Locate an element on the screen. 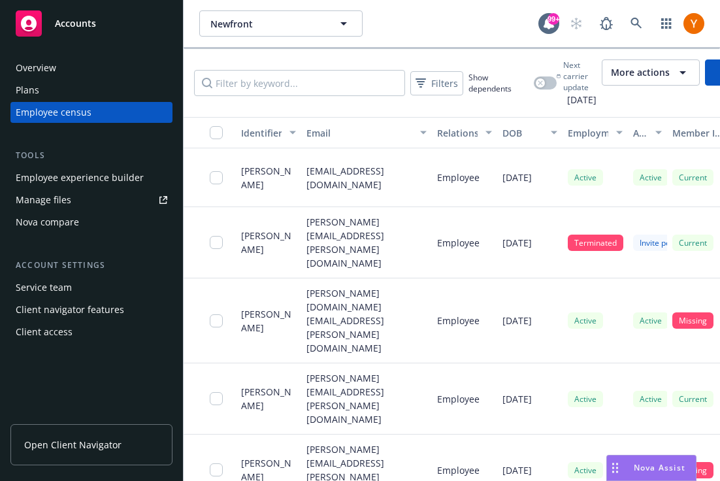 The image size is (720, 481). span: Open Client Navigator is located at coordinates (73, 445).